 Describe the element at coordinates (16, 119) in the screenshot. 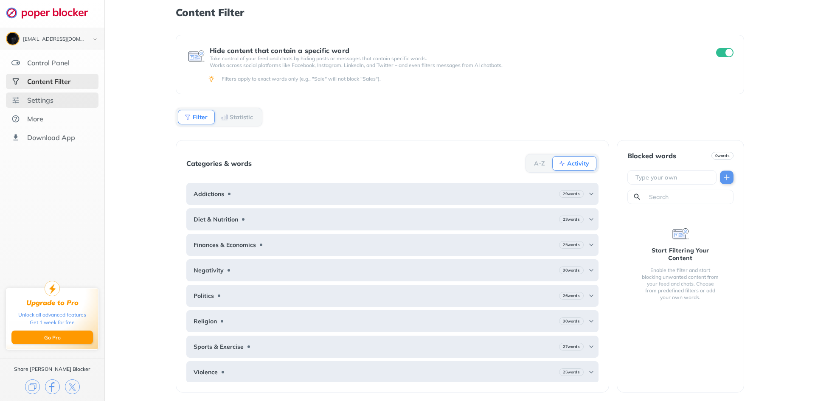

I see `img: about.svg` at that location.